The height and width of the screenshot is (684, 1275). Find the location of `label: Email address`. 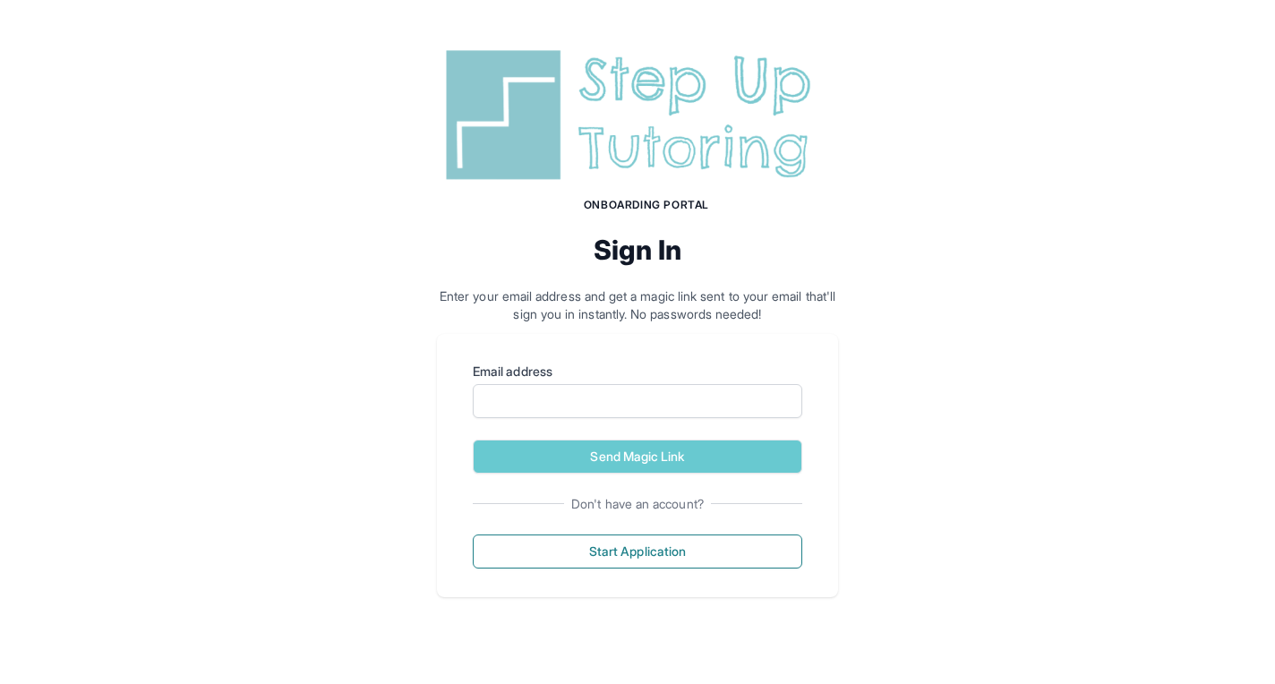

label: Email address is located at coordinates (638, 372).